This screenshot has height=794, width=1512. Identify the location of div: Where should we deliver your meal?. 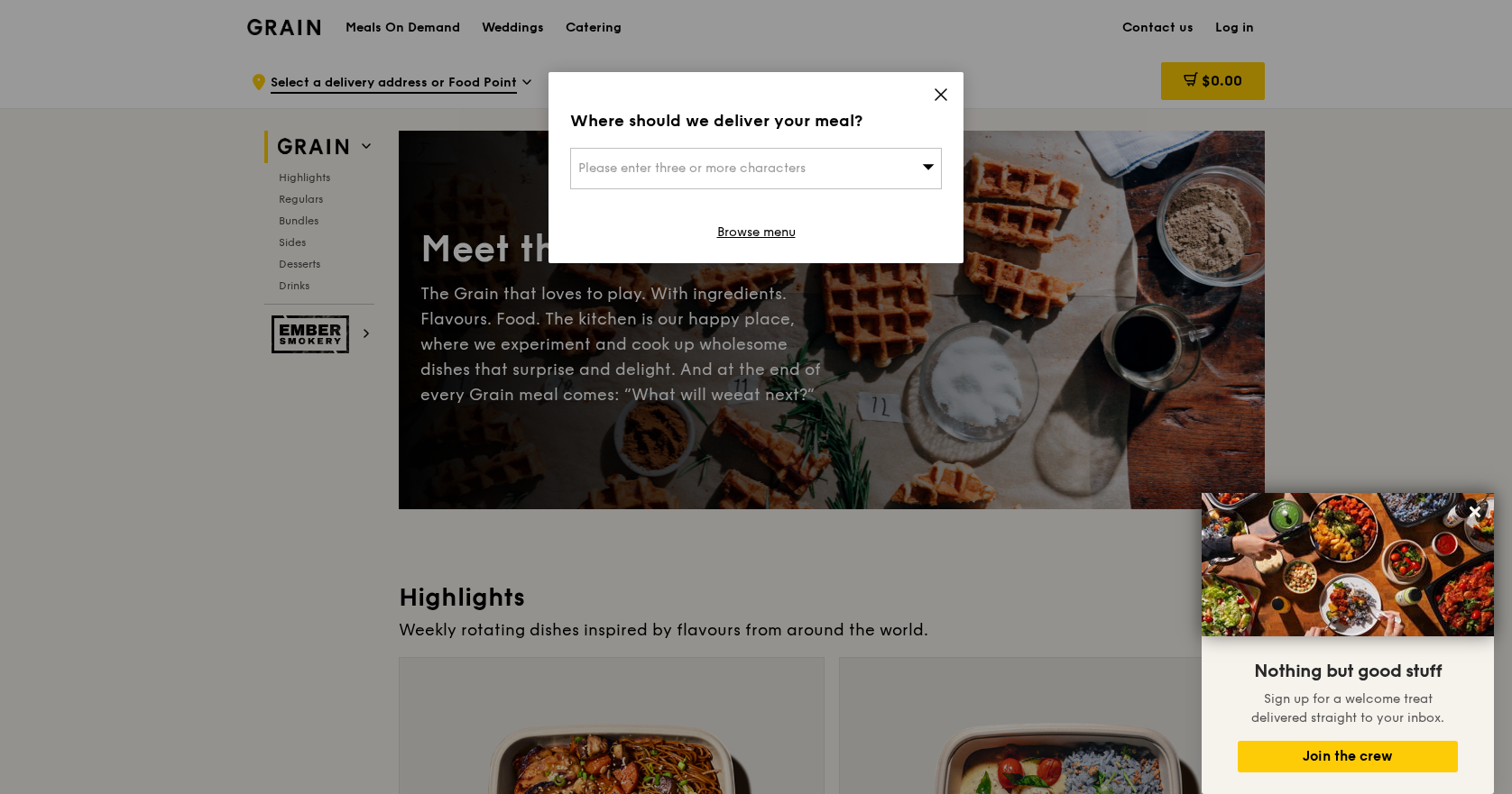
(756, 121).